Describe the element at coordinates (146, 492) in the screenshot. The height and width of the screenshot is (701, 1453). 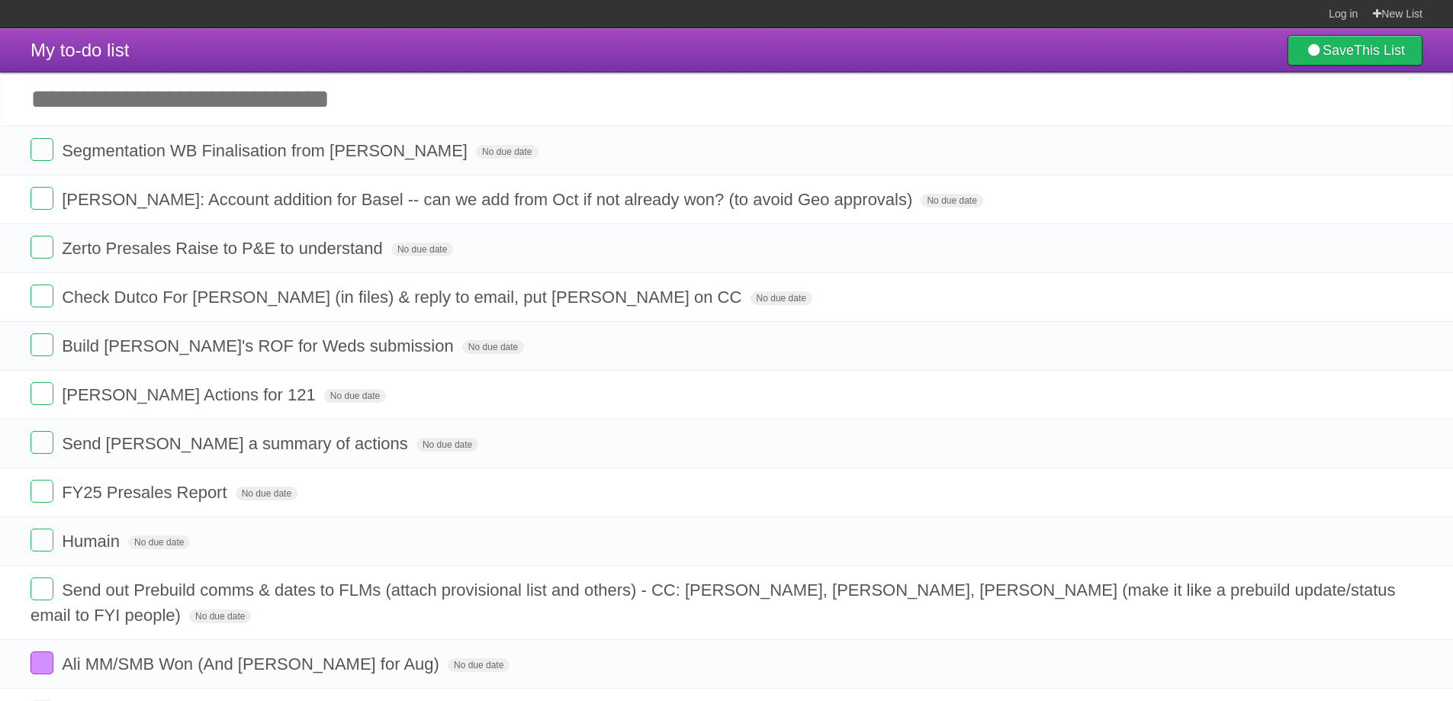
I see `span: FY25 Presales Report` at that location.